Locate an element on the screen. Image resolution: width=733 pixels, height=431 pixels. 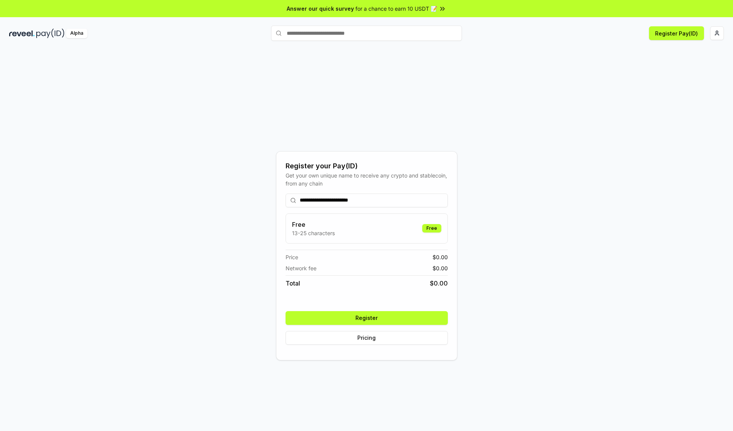
div: Get your own unique name to receive any crypto and stablecoin, from any chain is located at coordinates (366, 179).